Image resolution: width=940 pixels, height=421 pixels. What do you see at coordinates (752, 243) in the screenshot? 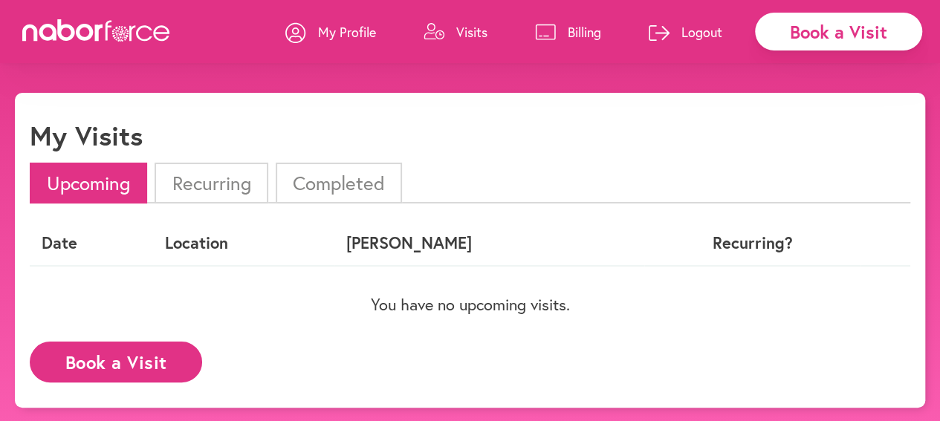
I see `th: Recurring?` at bounding box center [752, 243].